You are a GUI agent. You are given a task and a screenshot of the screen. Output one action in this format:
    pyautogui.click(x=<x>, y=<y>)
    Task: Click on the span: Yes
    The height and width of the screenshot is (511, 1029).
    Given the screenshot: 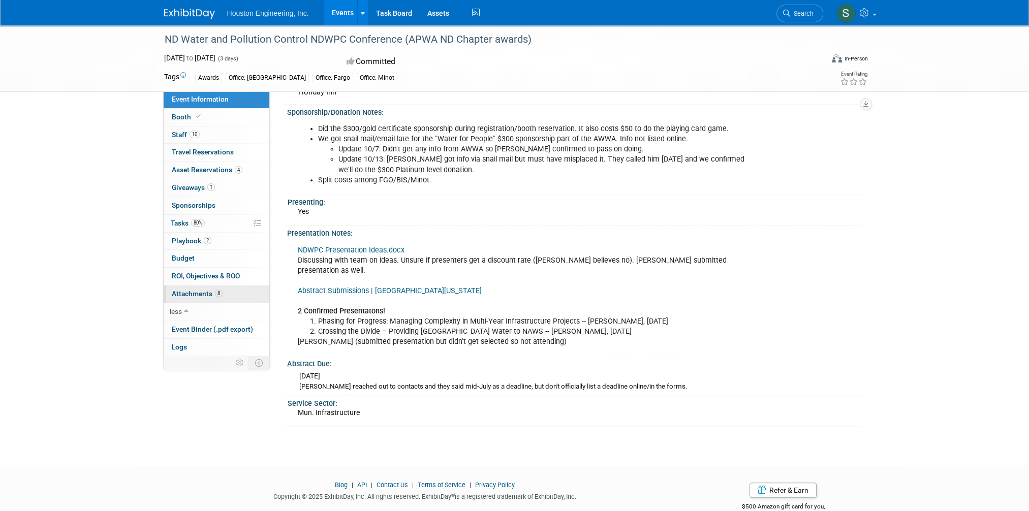 What is the action you would take?
    pyautogui.click(x=303, y=211)
    